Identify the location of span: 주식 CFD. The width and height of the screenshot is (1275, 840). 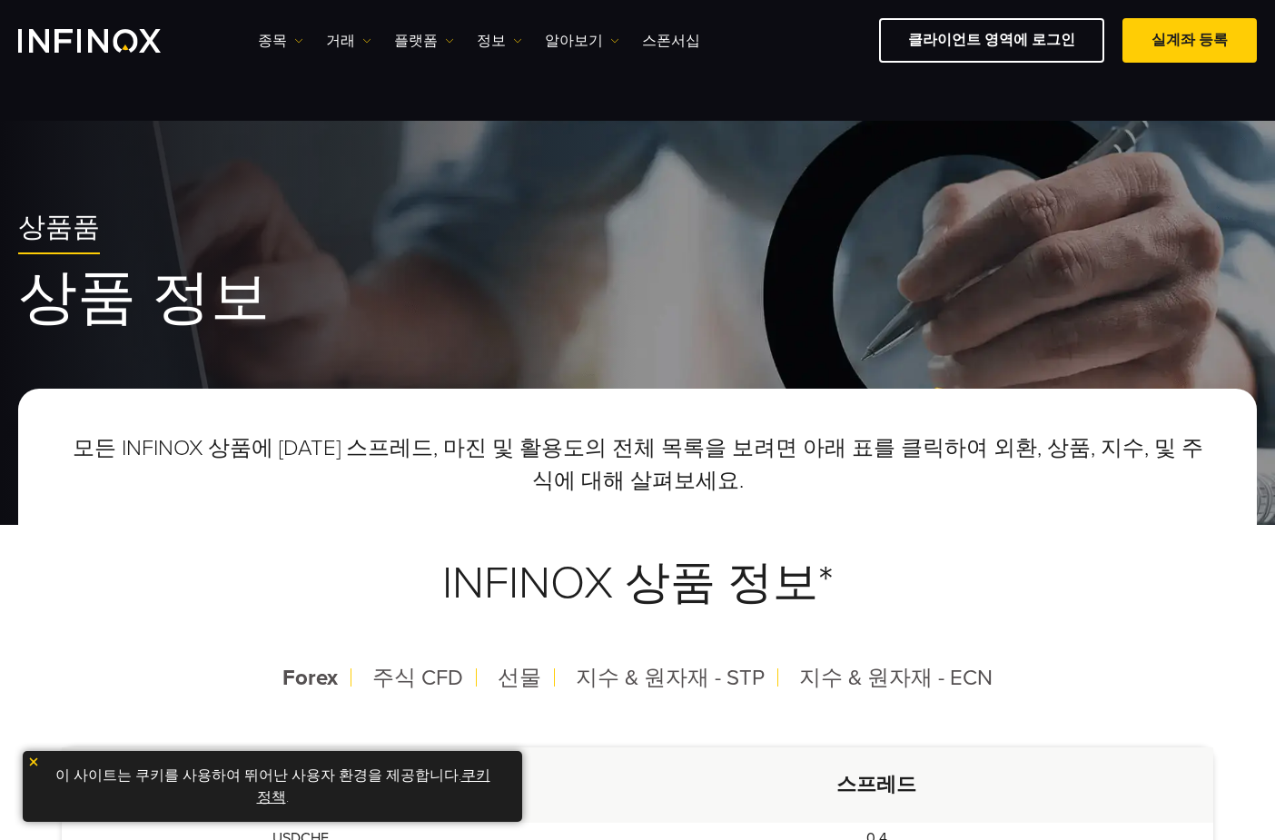
(418, 677).